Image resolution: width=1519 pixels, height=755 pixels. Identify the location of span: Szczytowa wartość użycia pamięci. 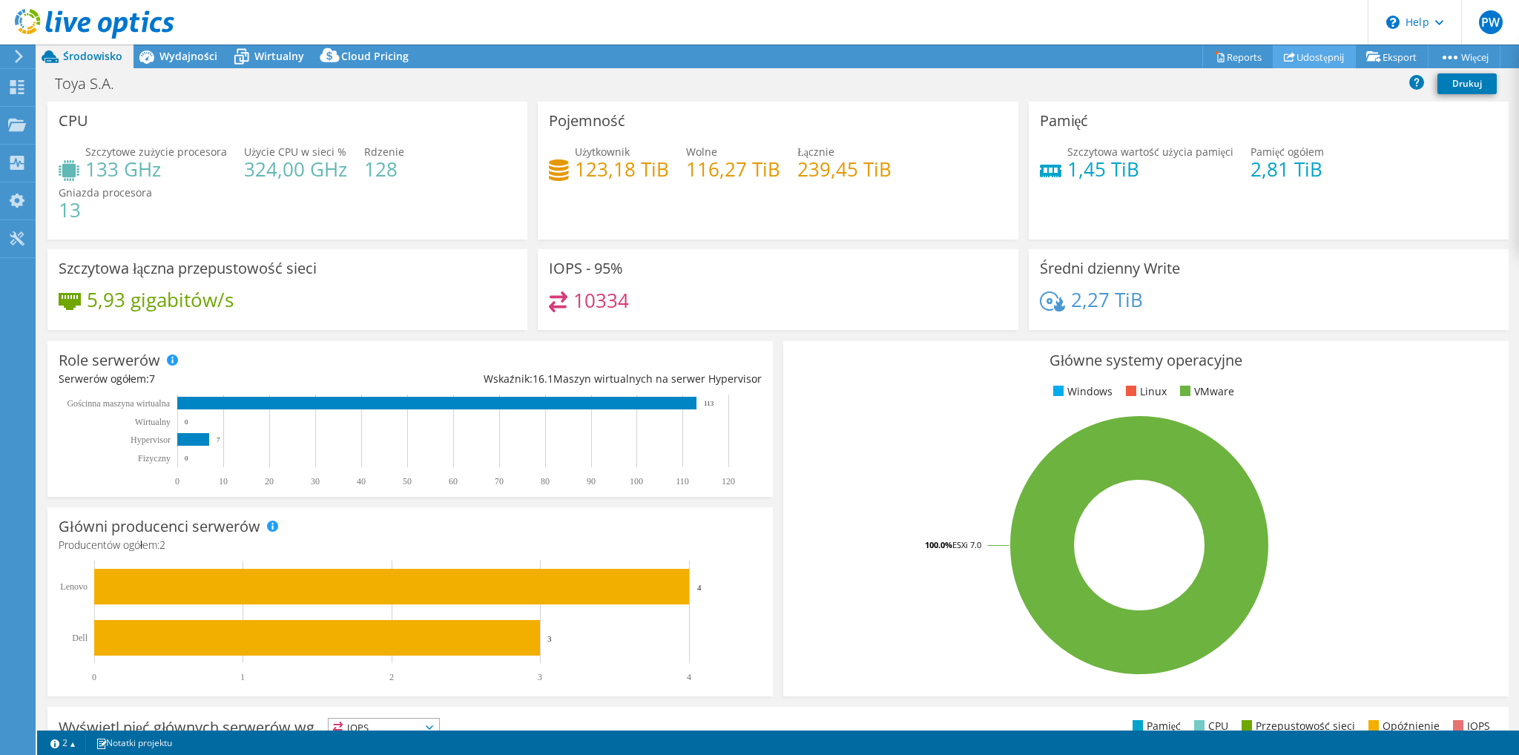
(1150, 151).